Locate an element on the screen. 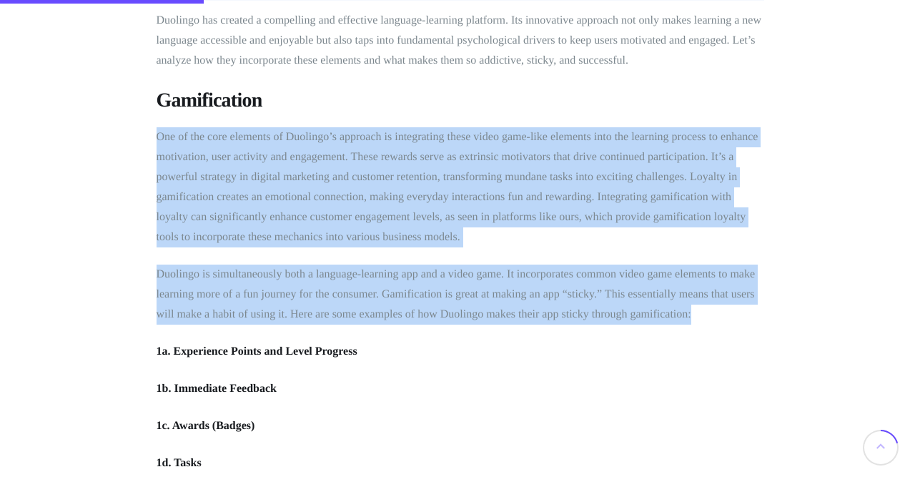 Image resolution: width=920 pixels, height=487 pixels. p: Duolingo is simultaneously both a language-learning app and a video game. It incorporates common ... is located at coordinates (461, 295).